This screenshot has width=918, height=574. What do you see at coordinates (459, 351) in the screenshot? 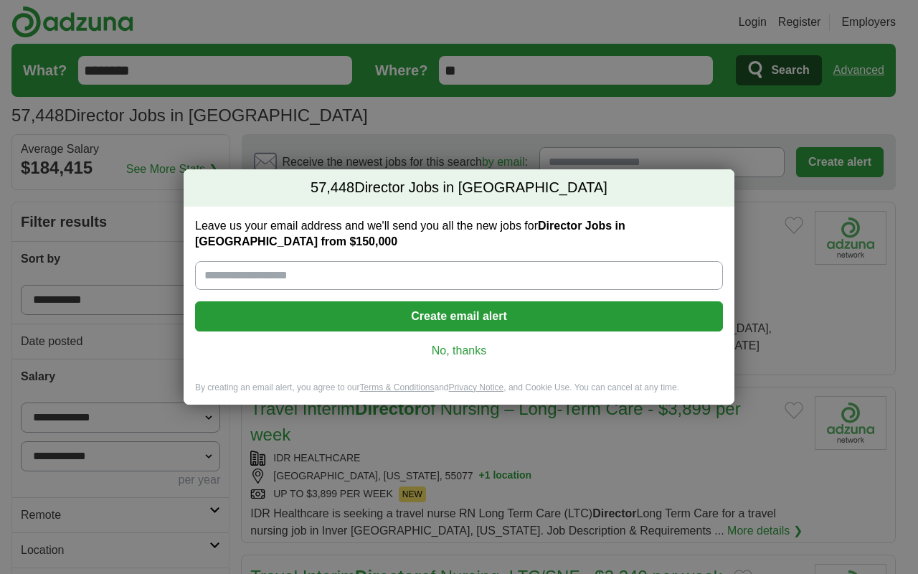
I see `a: No, thanks` at bounding box center [459, 351].